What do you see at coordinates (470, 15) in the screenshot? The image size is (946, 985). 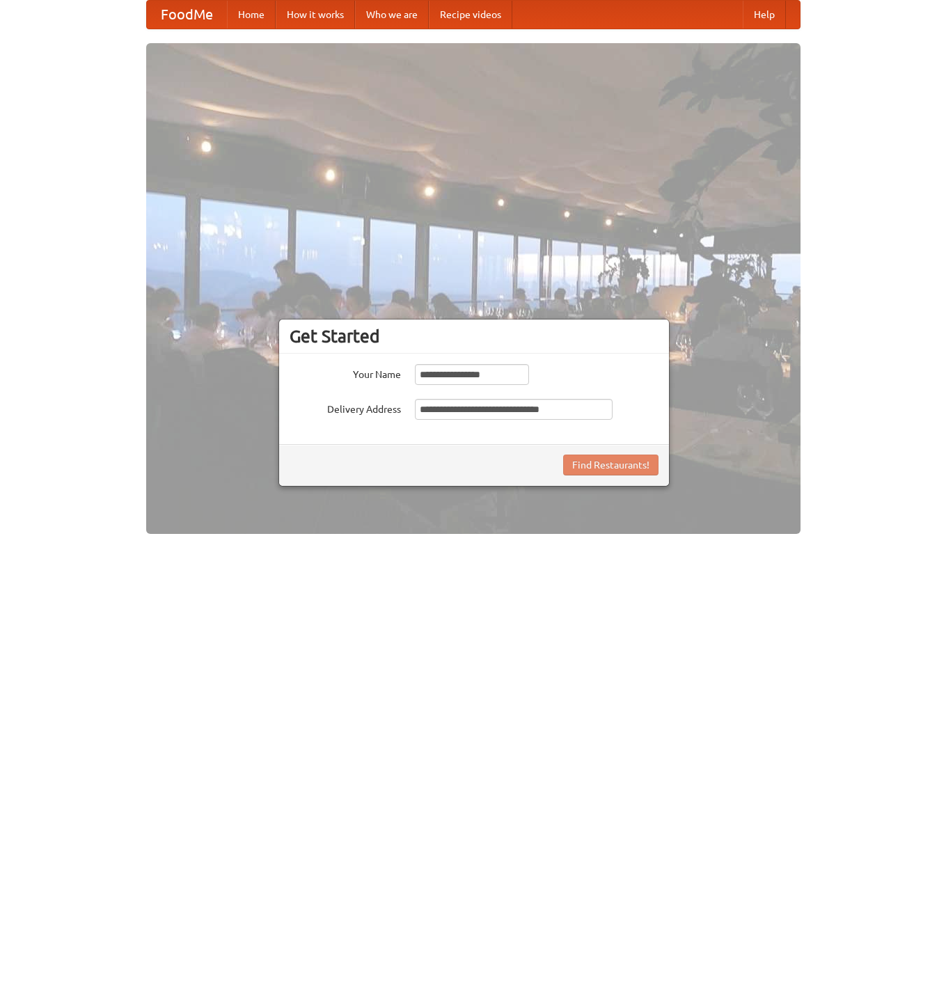 I see `a: Recipe videos` at bounding box center [470, 15].